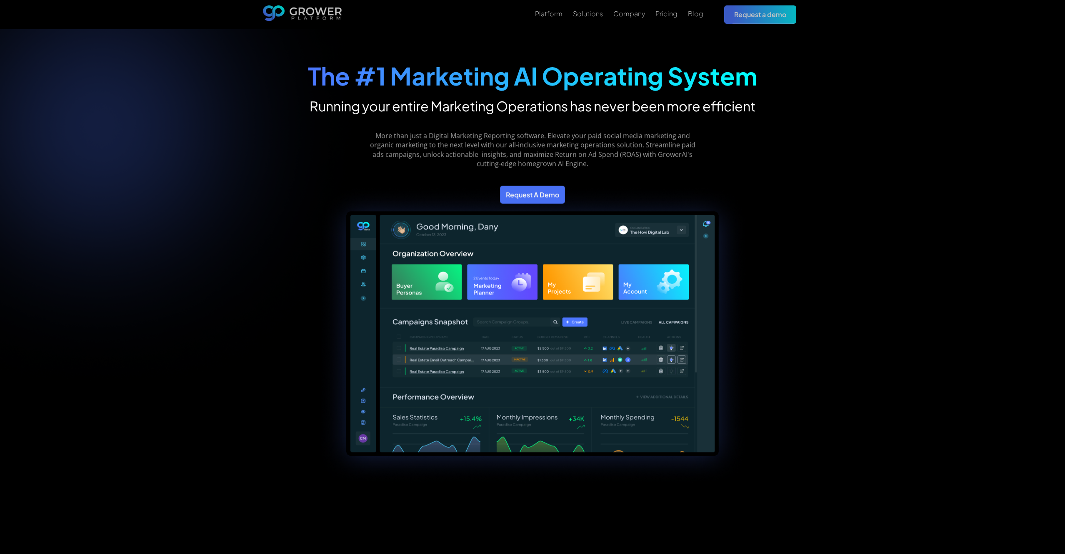 Image resolution: width=1065 pixels, height=554 pixels. Describe the element at coordinates (549, 13) in the screenshot. I see `div: Platform` at that location.